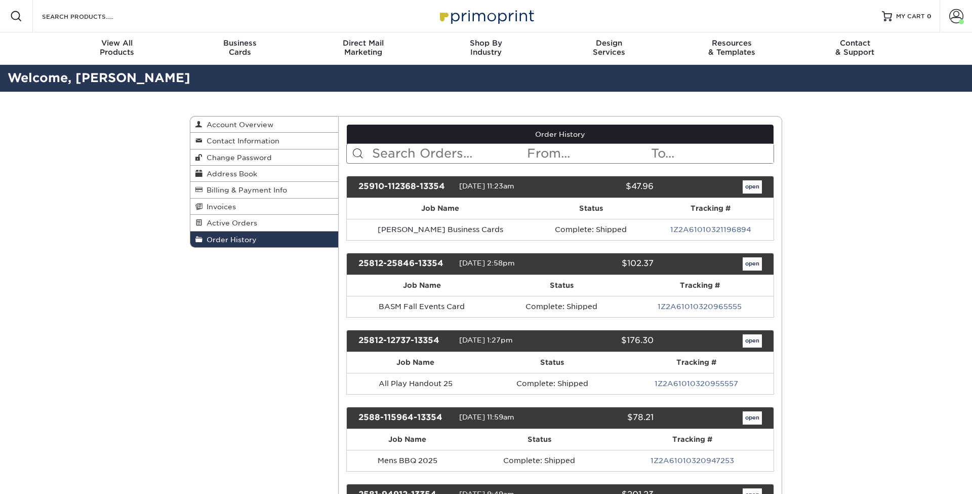  Describe the element at coordinates (229, 239) in the screenshot. I see `span: Order History` at that location.